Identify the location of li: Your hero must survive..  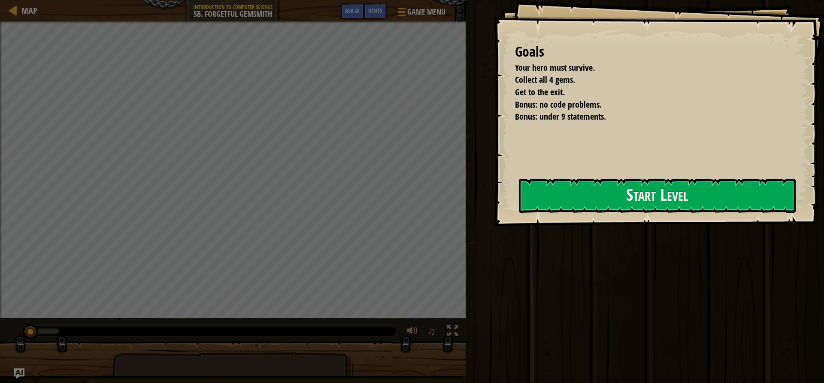
(648, 68).